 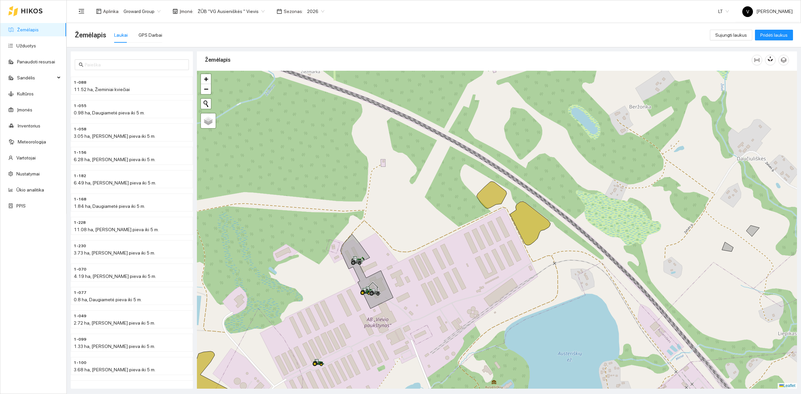 What do you see at coordinates (81, 11) in the screenshot?
I see `button: menu-fold` at bounding box center [81, 11].